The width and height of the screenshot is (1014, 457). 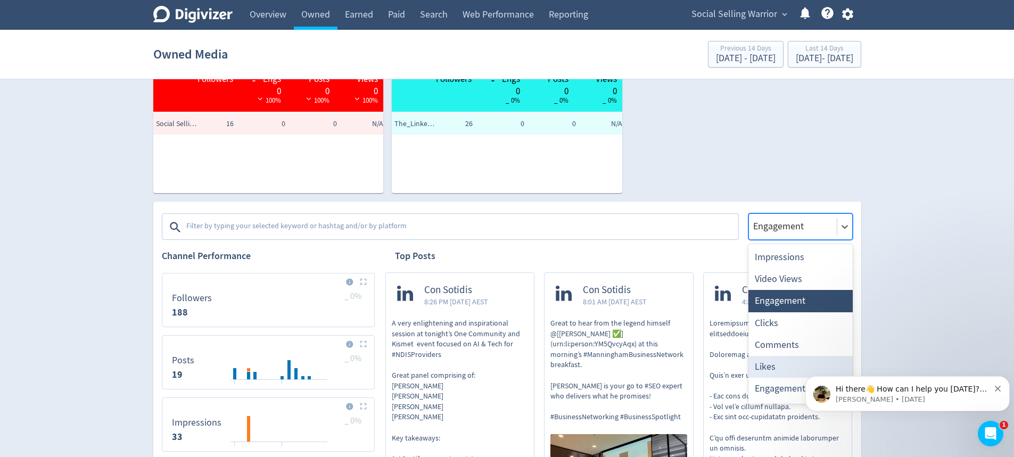 What do you see at coordinates (177, 375) in the screenshot?
I see `strong: 19` at bounding box center [177, 375].